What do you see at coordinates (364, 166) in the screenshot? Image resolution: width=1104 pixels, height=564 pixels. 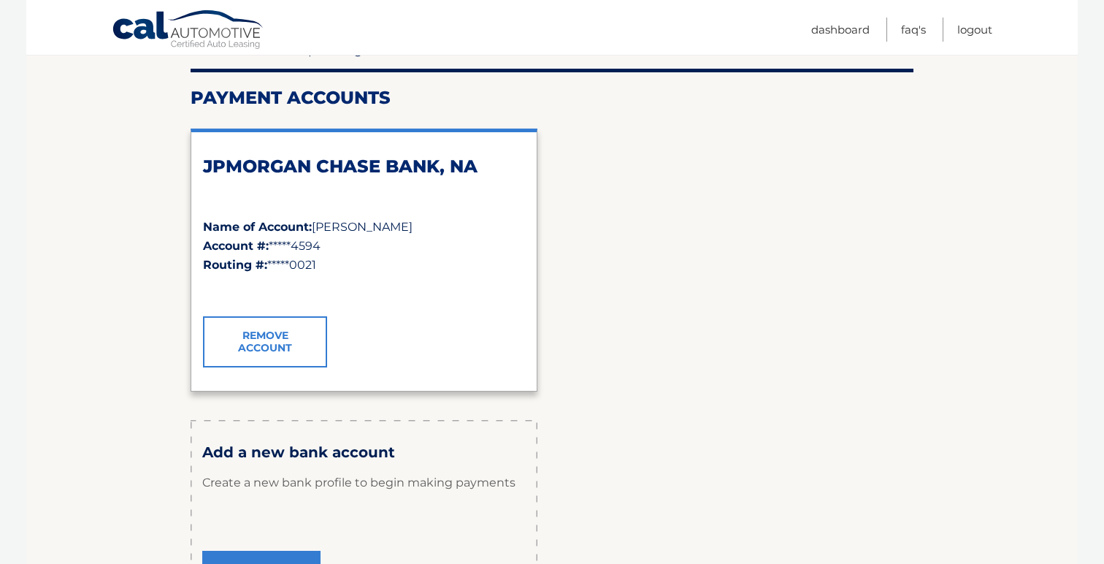 I see `h2: JPMORGAN CHASE BANK, NA` at bounding box center [364, 166].